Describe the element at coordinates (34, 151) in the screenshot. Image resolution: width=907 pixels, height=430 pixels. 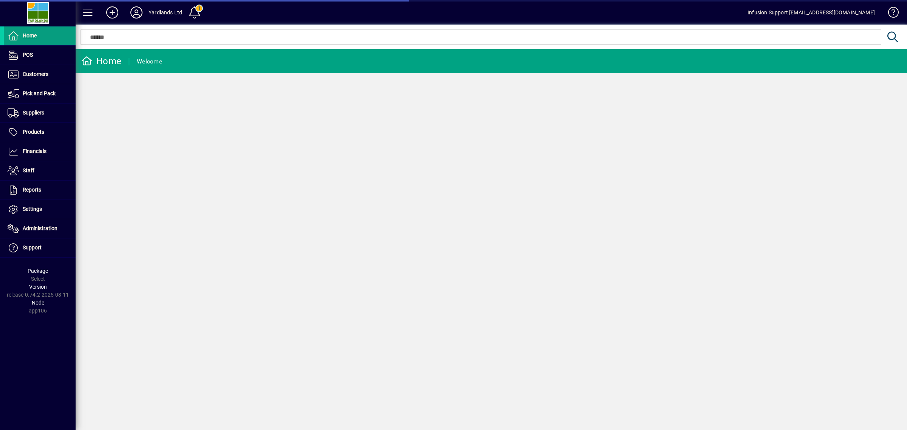
I see `span: Financials` at that location.